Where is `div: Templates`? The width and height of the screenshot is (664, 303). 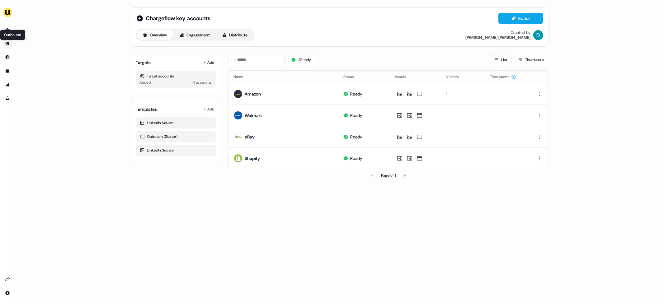
div: Templates is located at coordinates (147, 109).